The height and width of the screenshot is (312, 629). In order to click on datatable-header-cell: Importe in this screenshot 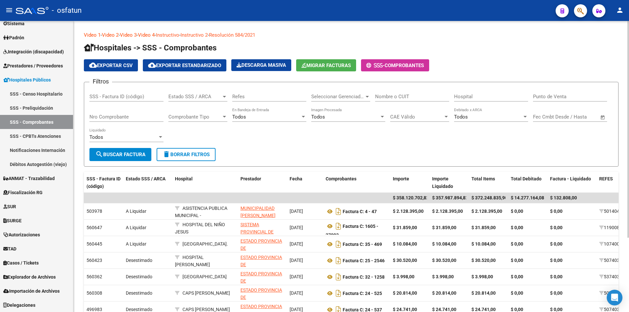, I will do `click(410, 198)`.